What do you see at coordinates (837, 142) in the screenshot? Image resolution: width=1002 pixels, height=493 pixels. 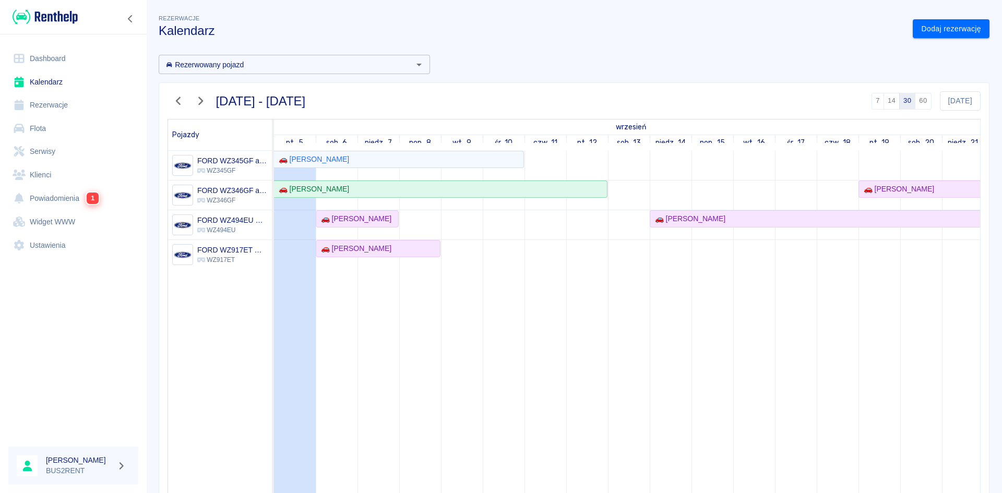 I see `a: 18 września 2025` at bounding box center [837, 142].